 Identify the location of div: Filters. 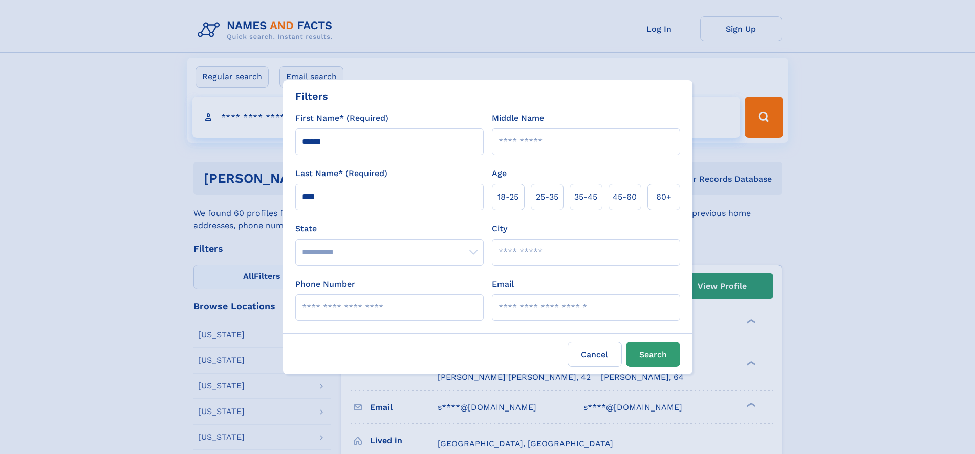
(312, 96).